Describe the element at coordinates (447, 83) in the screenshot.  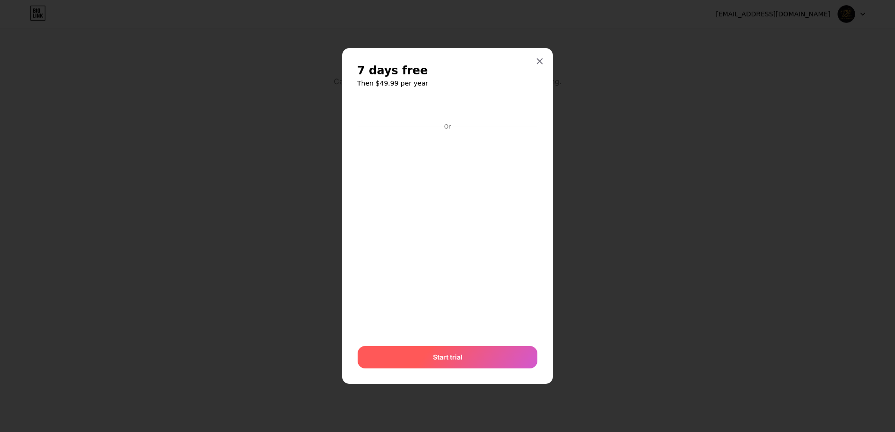
I see `h6: Then $49.99 per year` at that location.